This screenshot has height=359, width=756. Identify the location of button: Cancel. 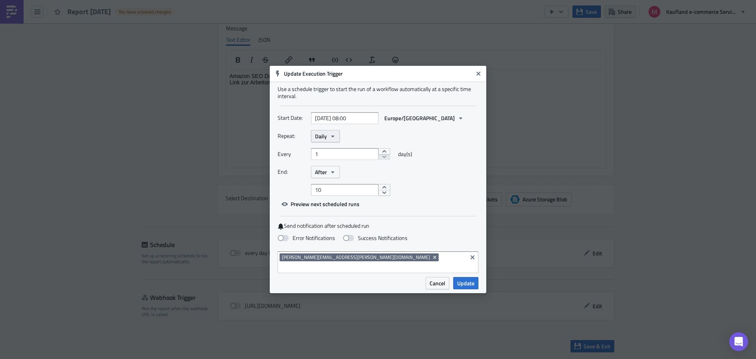
(438, 283).